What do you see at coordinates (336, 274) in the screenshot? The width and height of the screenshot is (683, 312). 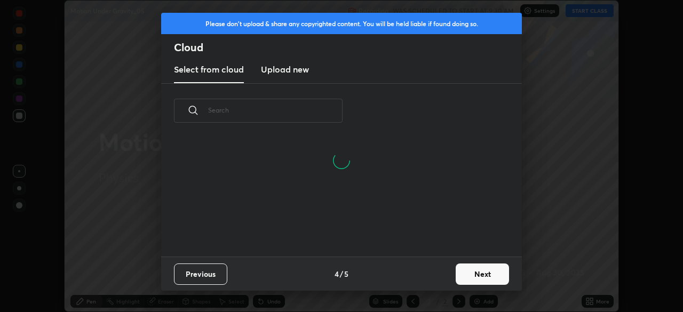 I see `h4: 4` at bounding box center [336, 274].